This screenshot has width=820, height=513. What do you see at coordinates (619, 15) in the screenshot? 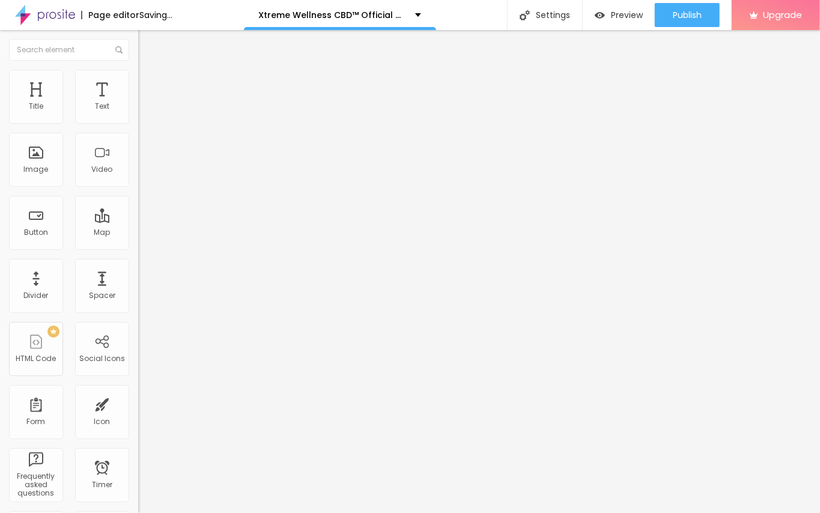
I see `button: Preview` at bounding box center [619, 15].